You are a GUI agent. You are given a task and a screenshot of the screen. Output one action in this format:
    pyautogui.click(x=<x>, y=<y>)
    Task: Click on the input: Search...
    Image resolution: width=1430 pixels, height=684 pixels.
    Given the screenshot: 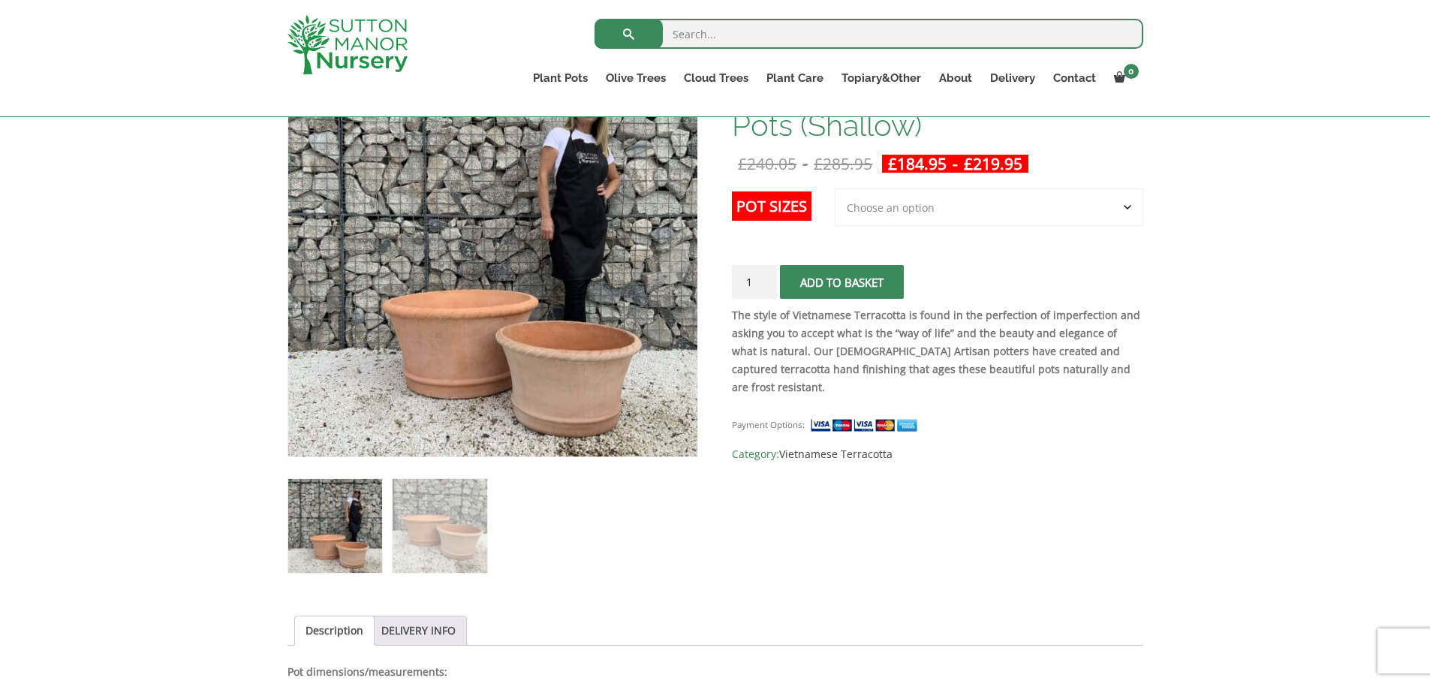 What is the action you would take?
    pyautogui.click(x=868, y=34)
    